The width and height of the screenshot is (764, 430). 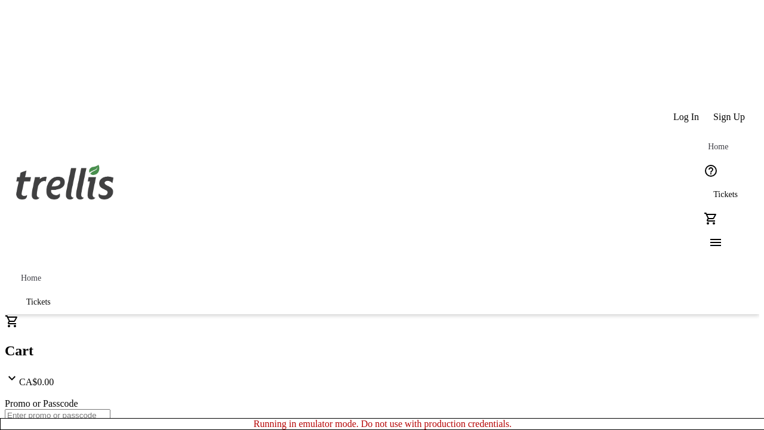 What do you see at coordinates (65, 181) in the screenshot?
I see `img: Orient E2E Organization EgeEGq6TOG's Logo` at bounding box center [65, 181].